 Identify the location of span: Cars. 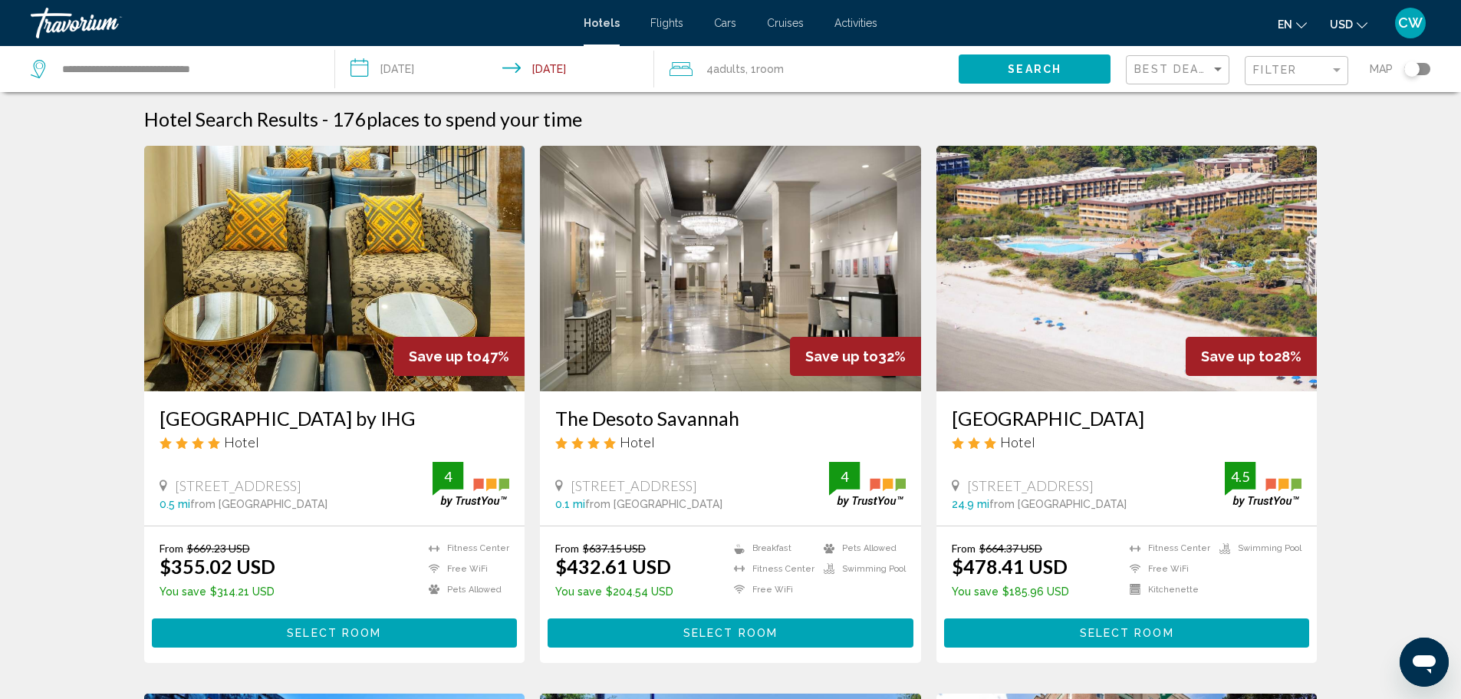
(725, 23).